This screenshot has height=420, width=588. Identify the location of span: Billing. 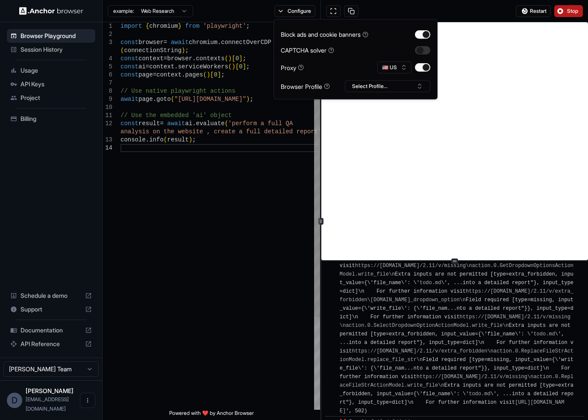
(56, 119).